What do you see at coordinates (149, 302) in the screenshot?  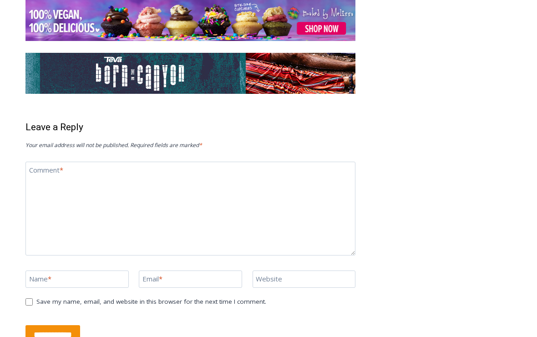 I see `label: Save my name, email, and website in this browser for the next time I comment.` at bounding box center [149, 302].